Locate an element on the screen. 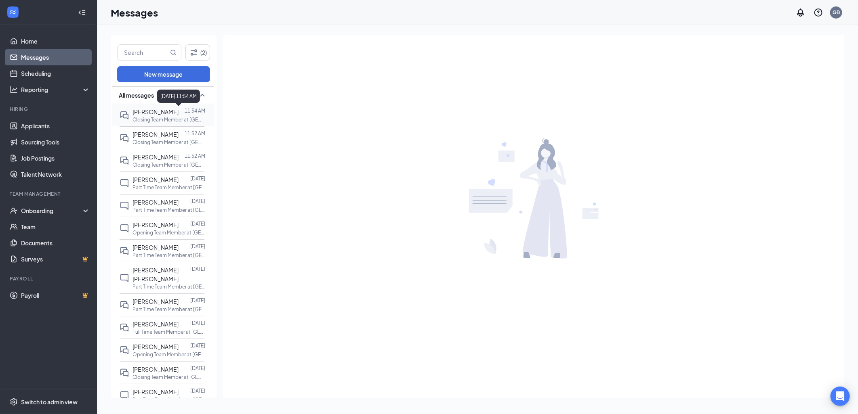 Image resolution: width=858 pixels, height=414 pixels. a: SurveysCrown is located at coordinates (55, 259).